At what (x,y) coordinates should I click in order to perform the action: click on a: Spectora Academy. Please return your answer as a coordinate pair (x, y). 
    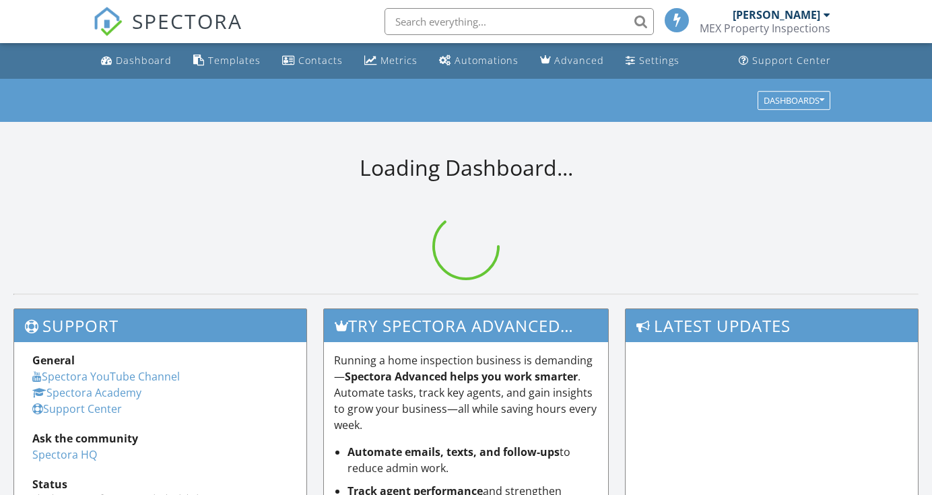
    Looking at the image, I should click on (87, 393).